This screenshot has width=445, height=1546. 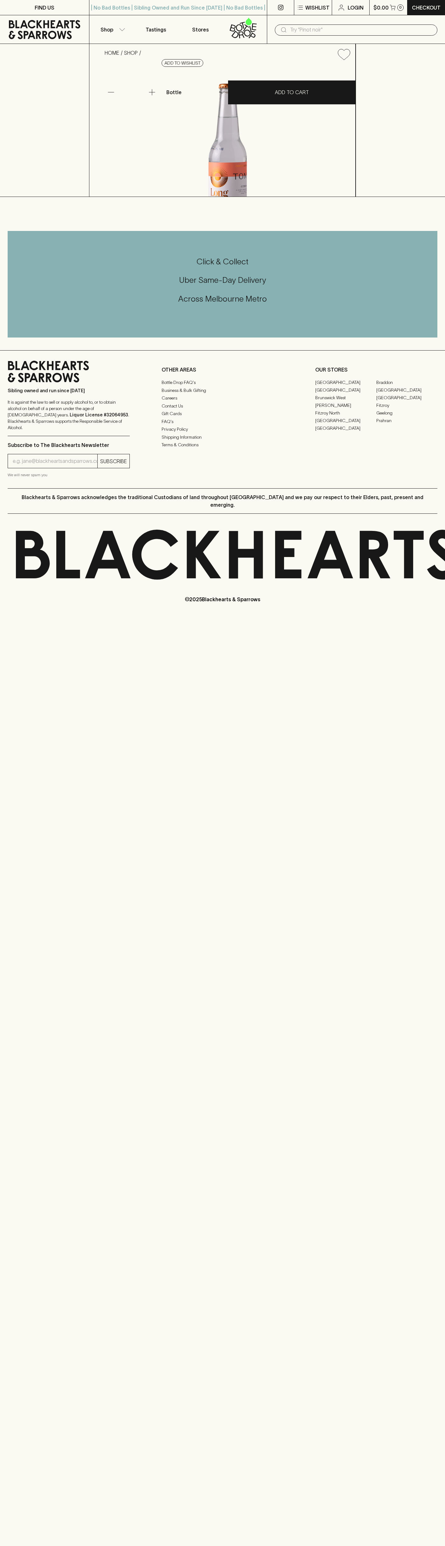 What do you see at coordinates (112, 29) in the screenshot?
I see `button: Shop` at bounding box center [112, 29].